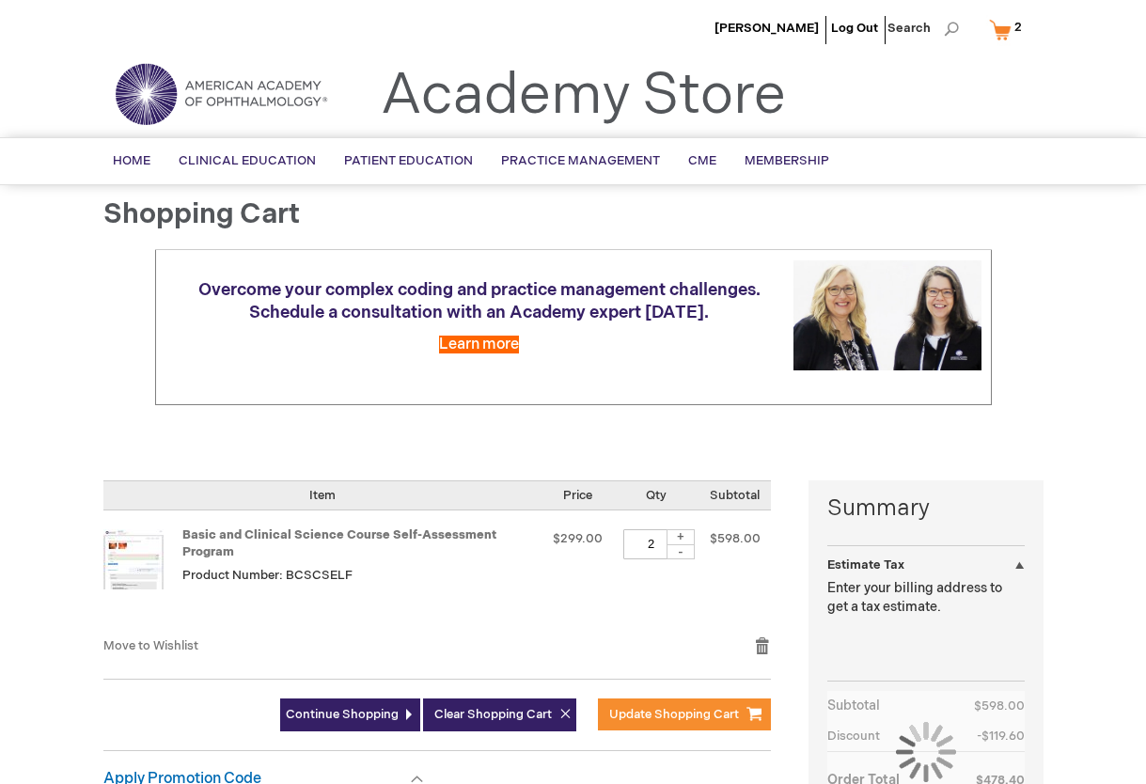 The height and width of the screenshot is (784, 1146). I want to click on span: Subtotal, so click(734, 495).